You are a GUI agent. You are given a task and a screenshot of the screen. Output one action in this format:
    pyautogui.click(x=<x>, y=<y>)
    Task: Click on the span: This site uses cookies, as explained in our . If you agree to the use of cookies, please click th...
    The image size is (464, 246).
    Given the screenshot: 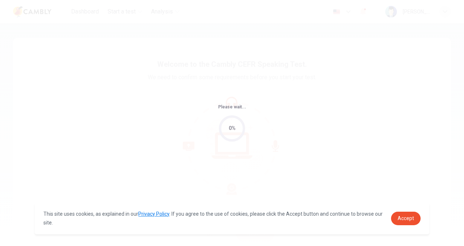 What is the action you would take?
    pyautogui.click(x=213, y=218)
    